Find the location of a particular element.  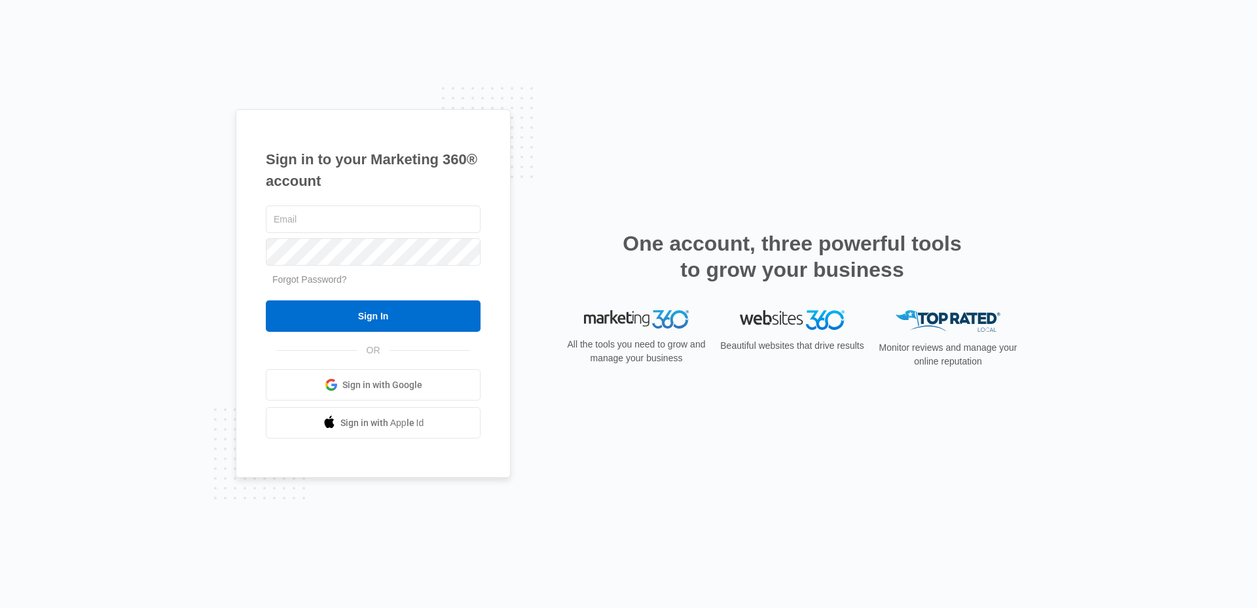

span: Sign in with Apple Id is located at coordinates (382, 423).